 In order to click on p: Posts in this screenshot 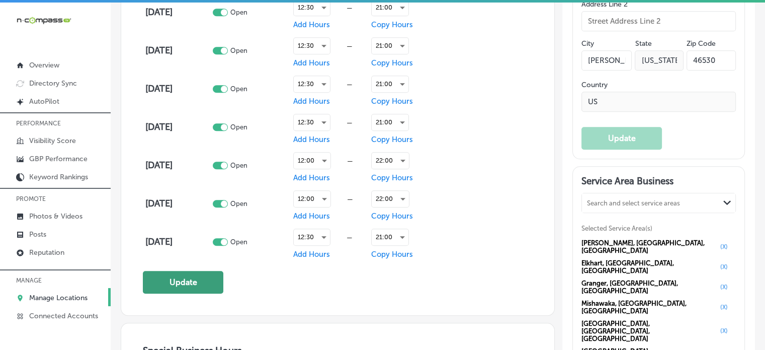, I will do `click(38, 234)`.